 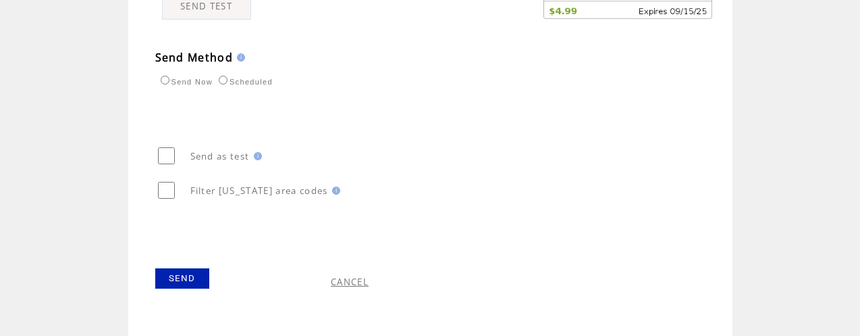 What do you see at coordinates (350, 282) in the screenshot?
I see `a: CANCEL` at bounding box center [350, 282].